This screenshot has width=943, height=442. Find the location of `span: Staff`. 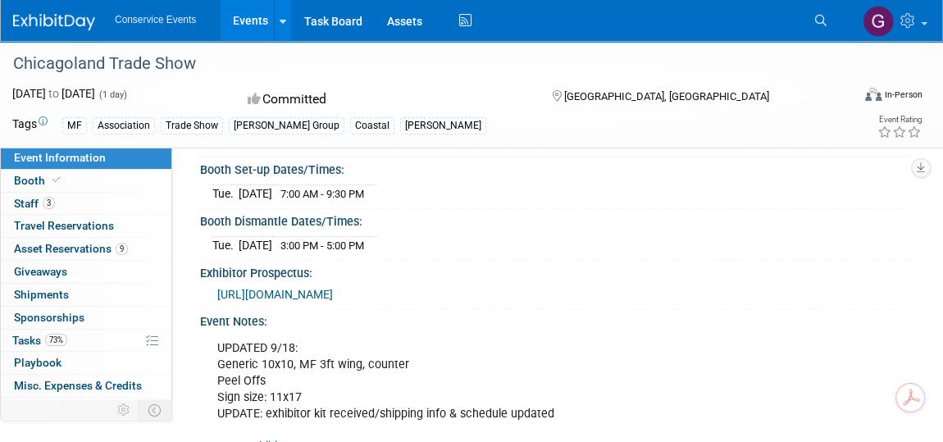

span: Staff is located at coordinates (34, 203).